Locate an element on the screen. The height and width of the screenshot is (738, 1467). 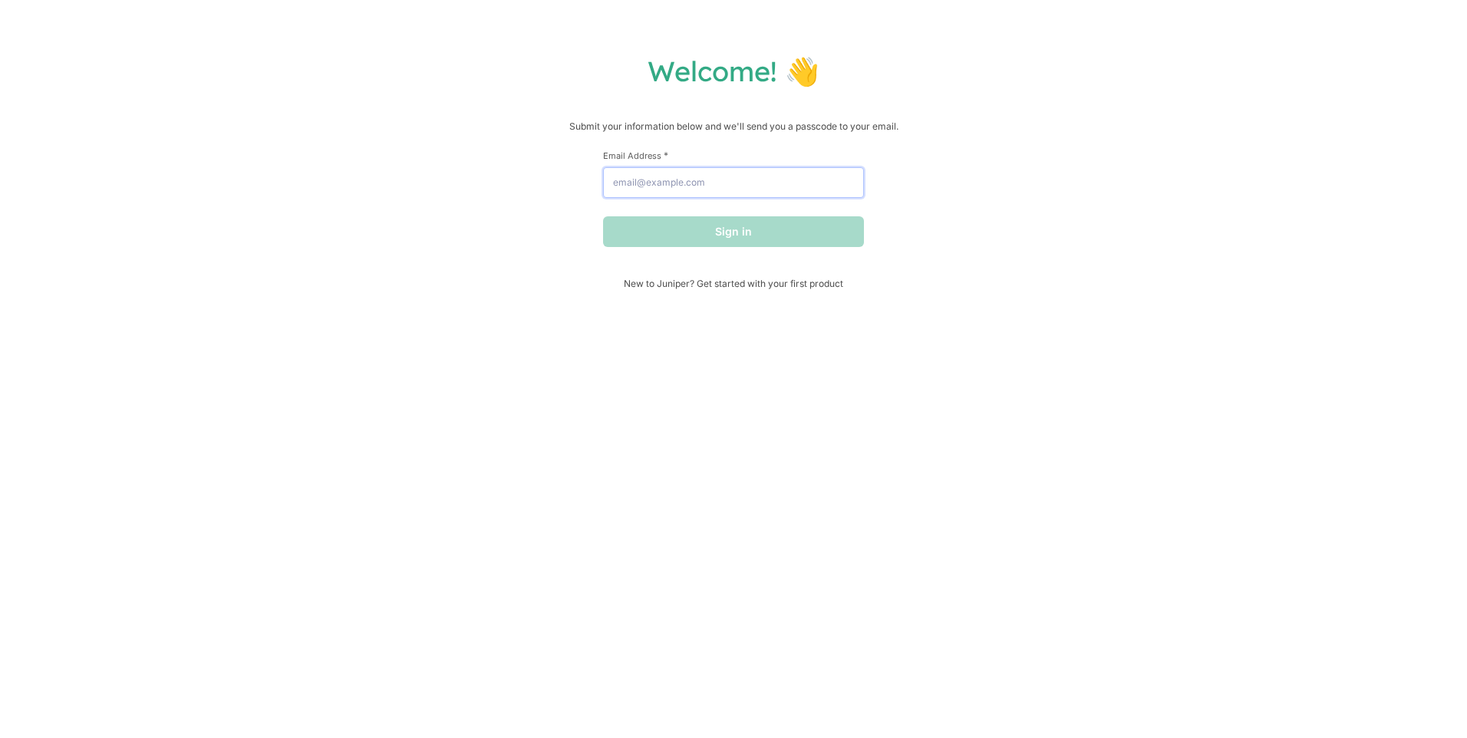
h1: Welcome! 👋 is located at coordinates (733, 71).